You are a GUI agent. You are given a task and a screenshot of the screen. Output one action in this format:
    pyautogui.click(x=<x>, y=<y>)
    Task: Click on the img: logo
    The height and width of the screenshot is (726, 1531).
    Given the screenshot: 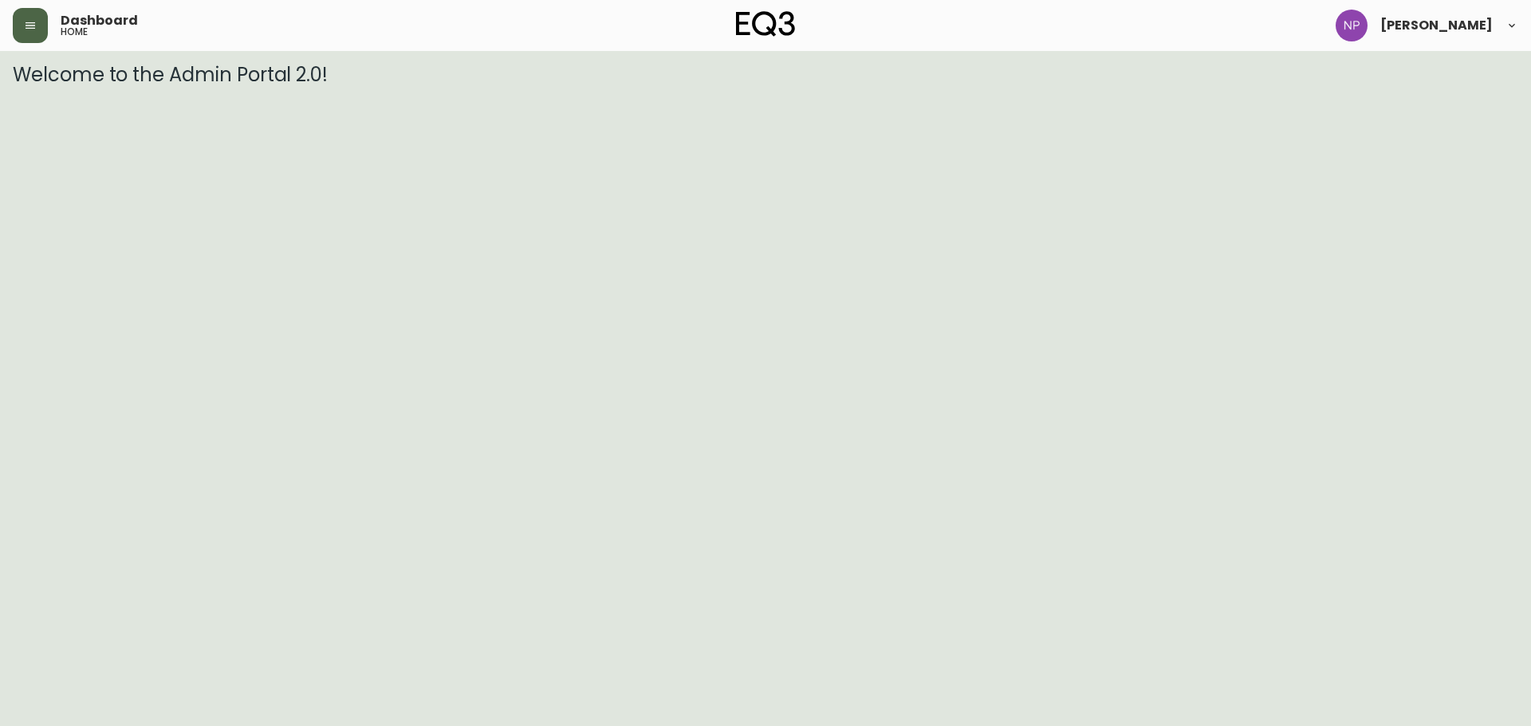 What is the action you would take?
    pyautogui.click(x=765, y=24)
    